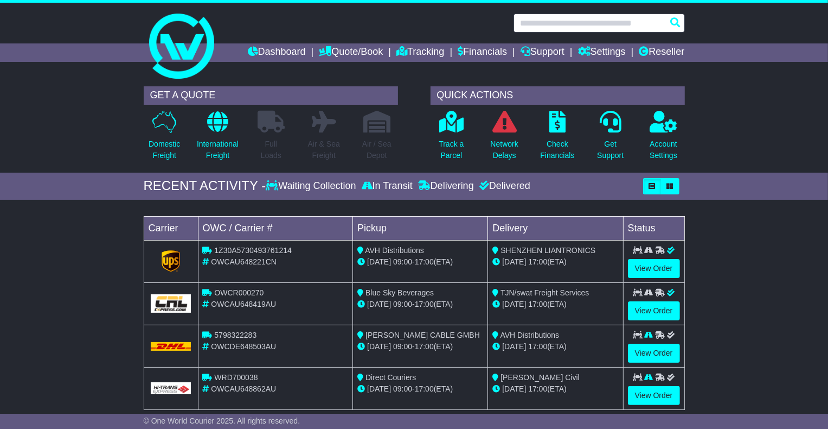  What do you see at coordinates (236, 377) in the screenshot?
I see `span: WRD700038` at bounding box center [236, 377].